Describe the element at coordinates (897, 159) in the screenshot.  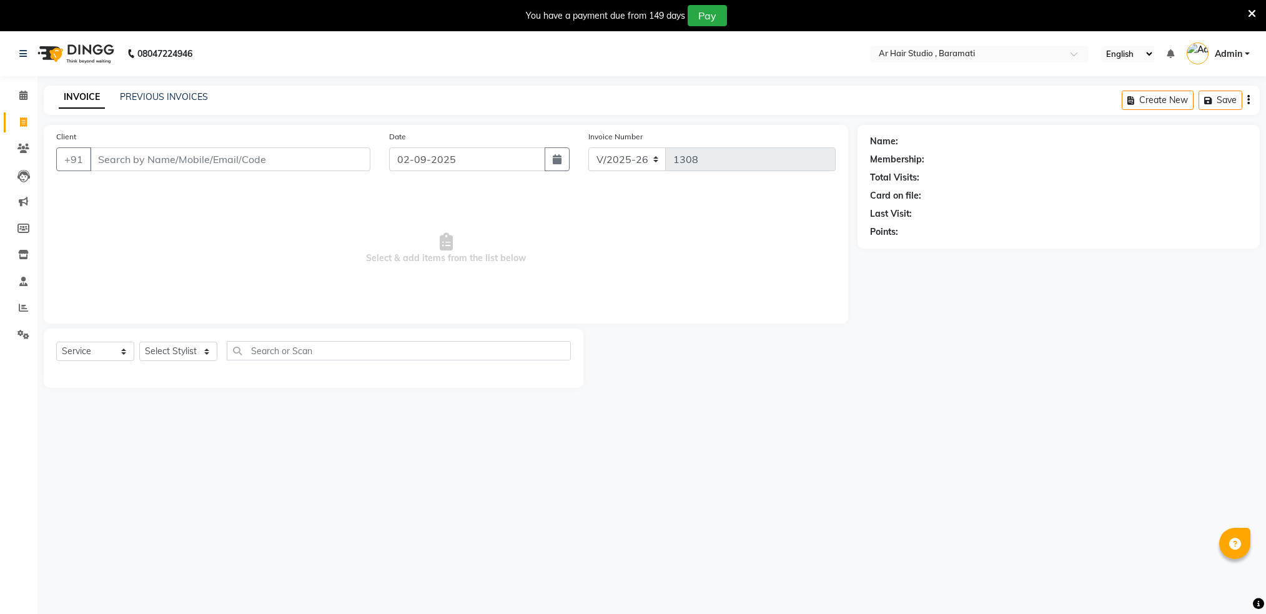
I see `div: Membership:` at that location.